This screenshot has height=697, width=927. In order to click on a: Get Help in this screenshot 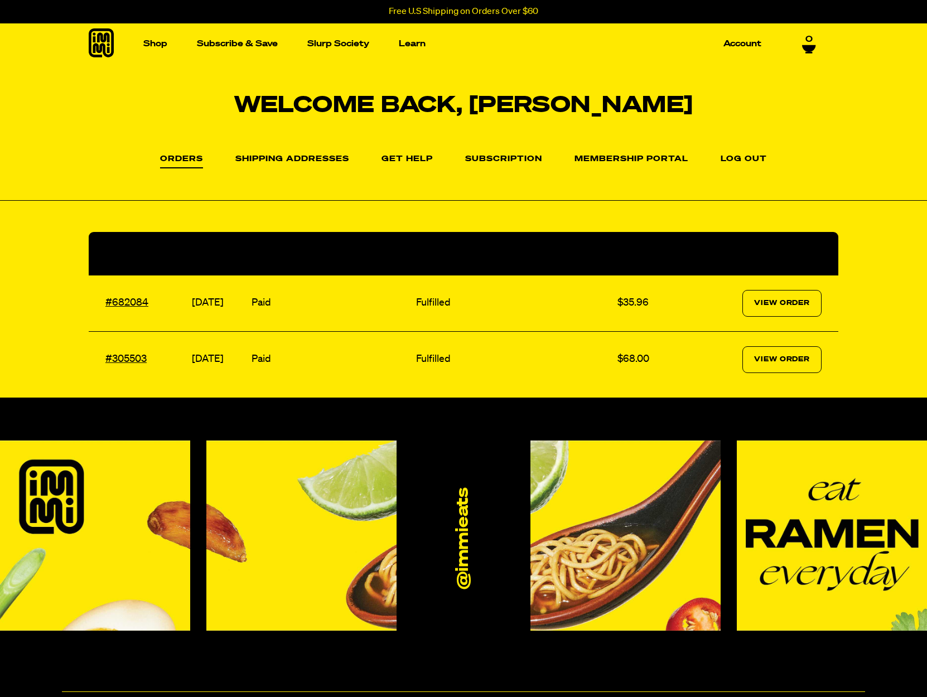, I will do `click(407, 159)`.